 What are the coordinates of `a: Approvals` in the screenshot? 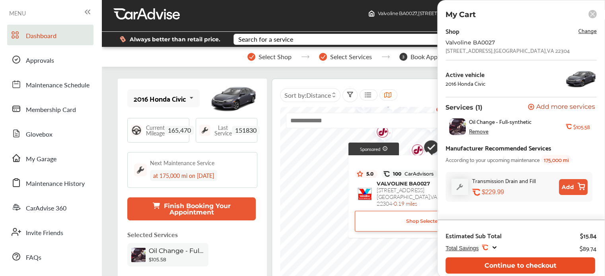 It's located at (50, 60).